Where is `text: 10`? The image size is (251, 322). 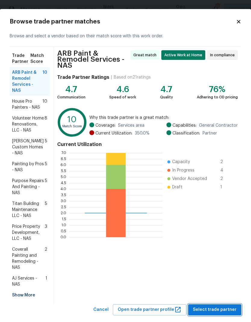
text: 10 is located at coordinates (72, 120).